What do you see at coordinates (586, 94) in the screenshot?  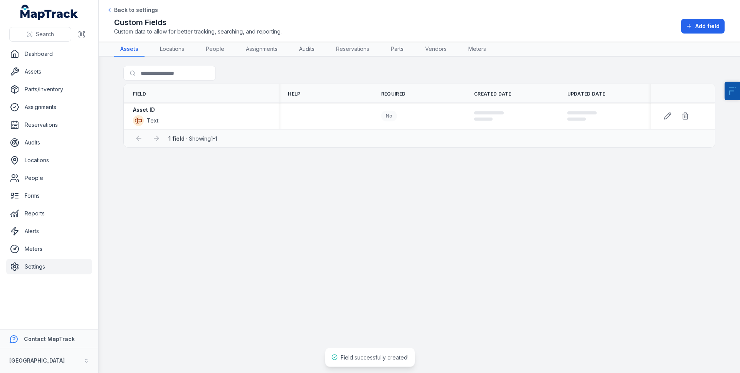 I see `span: Updated Date` at bounding box center [586, 94].